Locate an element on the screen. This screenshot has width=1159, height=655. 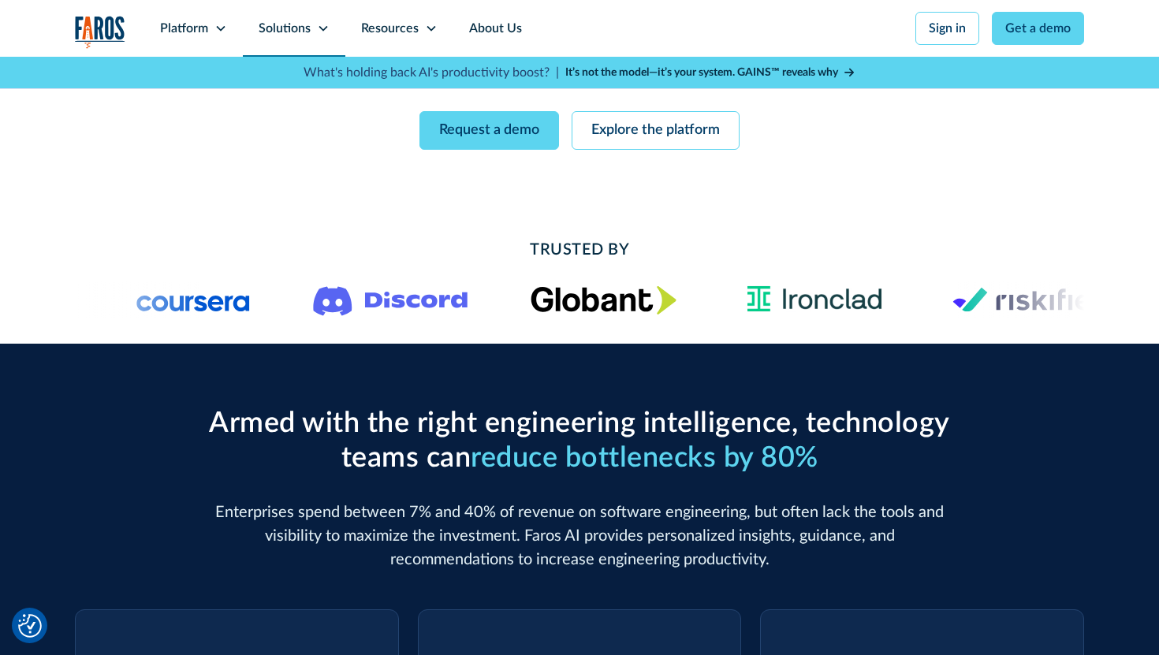
img: Logo of the online learning platform Coursera. is located at coordinates (193, 300).